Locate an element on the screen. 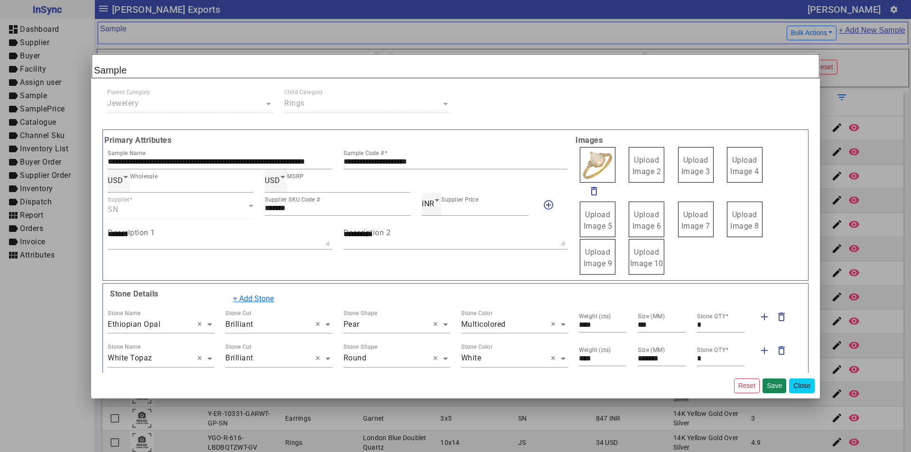 This screenshot has height=452, width=911. div: Parent Category is located at coordinates (129, 93).